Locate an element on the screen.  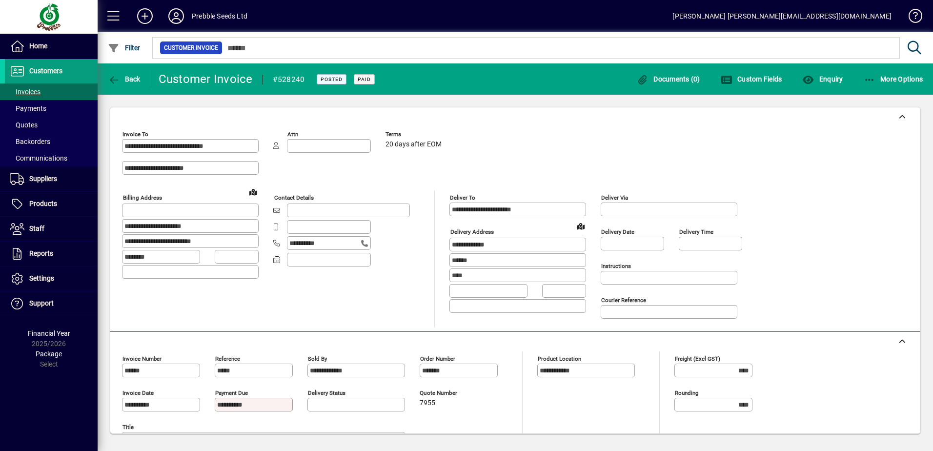
button: Enquiry is located at coordinates (822, 79).